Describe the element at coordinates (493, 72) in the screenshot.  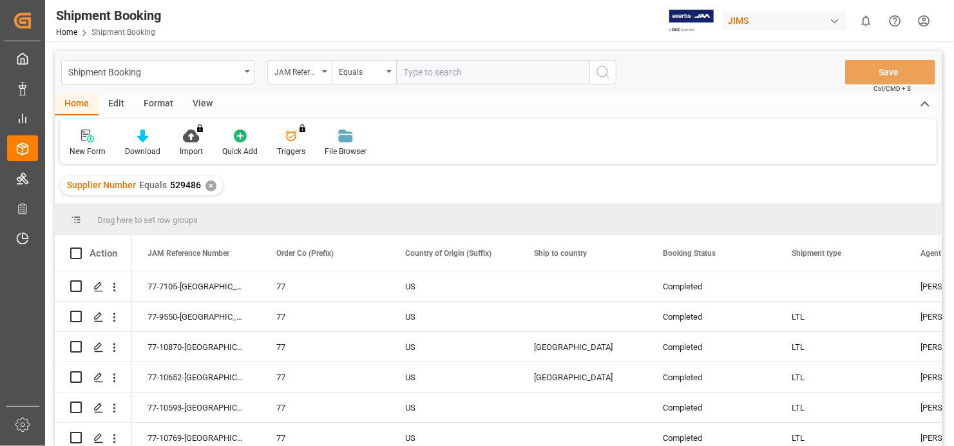
I see `input: Type to search` at that location.